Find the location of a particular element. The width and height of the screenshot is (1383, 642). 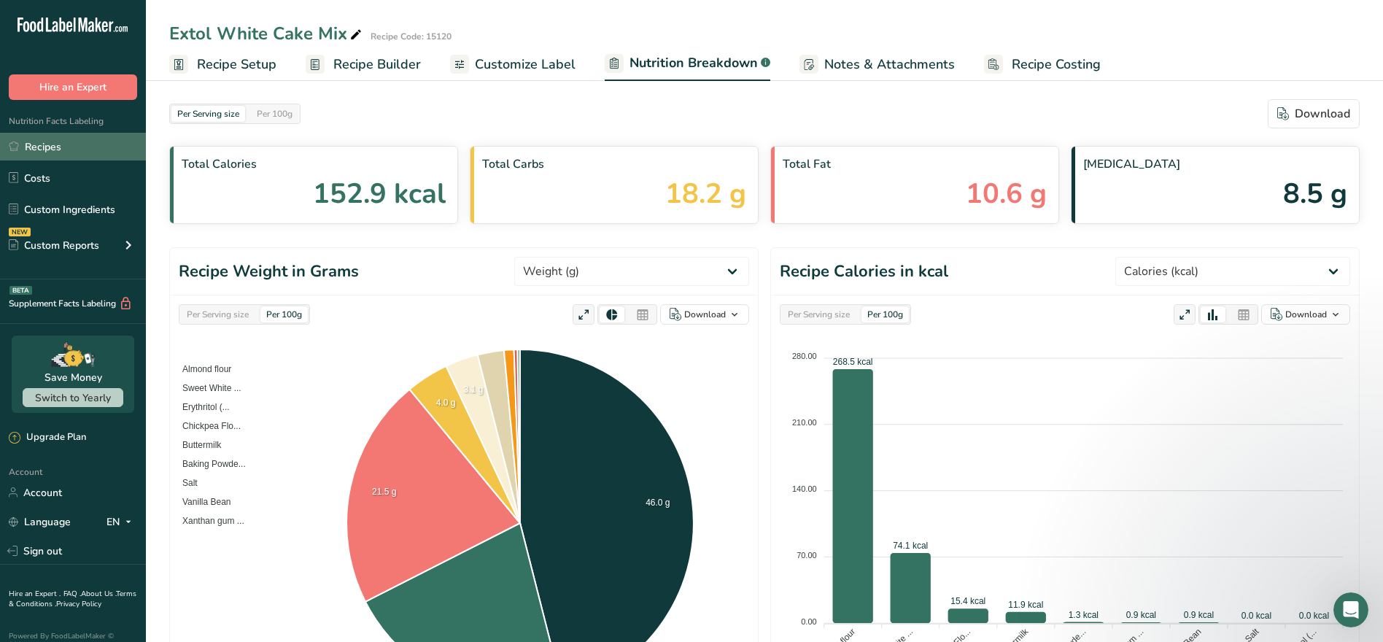

div: BETA is located at coordinates (20, 290).